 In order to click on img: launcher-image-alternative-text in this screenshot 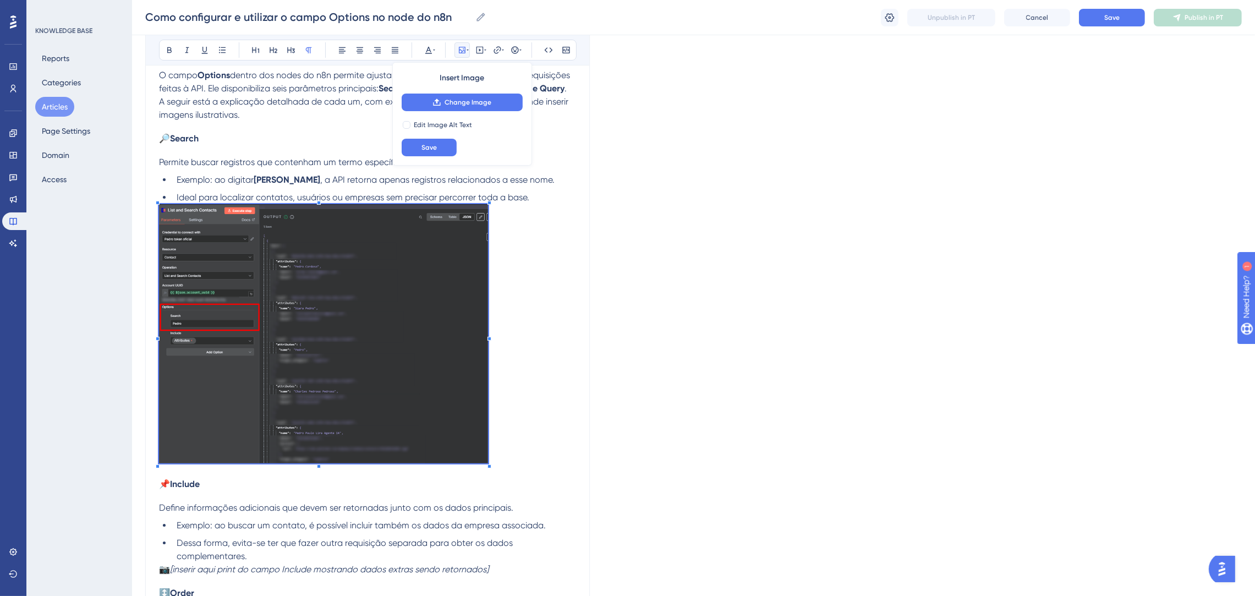, I will do `click(13, 17)`.